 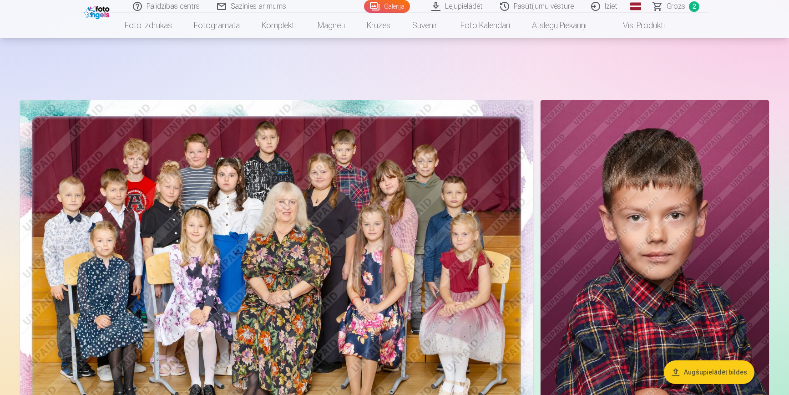 I want to click on a: Foto kalendāri, so click(x=485, y=25).